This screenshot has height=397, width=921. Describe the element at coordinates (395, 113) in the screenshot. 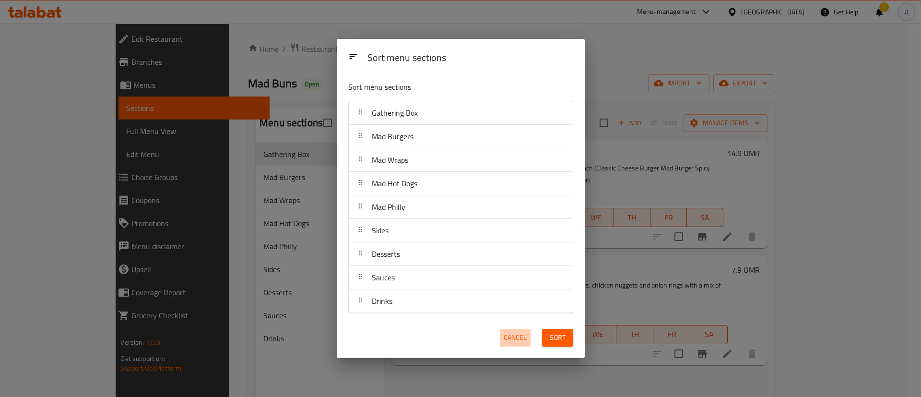

I see `span: Gathering Box` at that location.